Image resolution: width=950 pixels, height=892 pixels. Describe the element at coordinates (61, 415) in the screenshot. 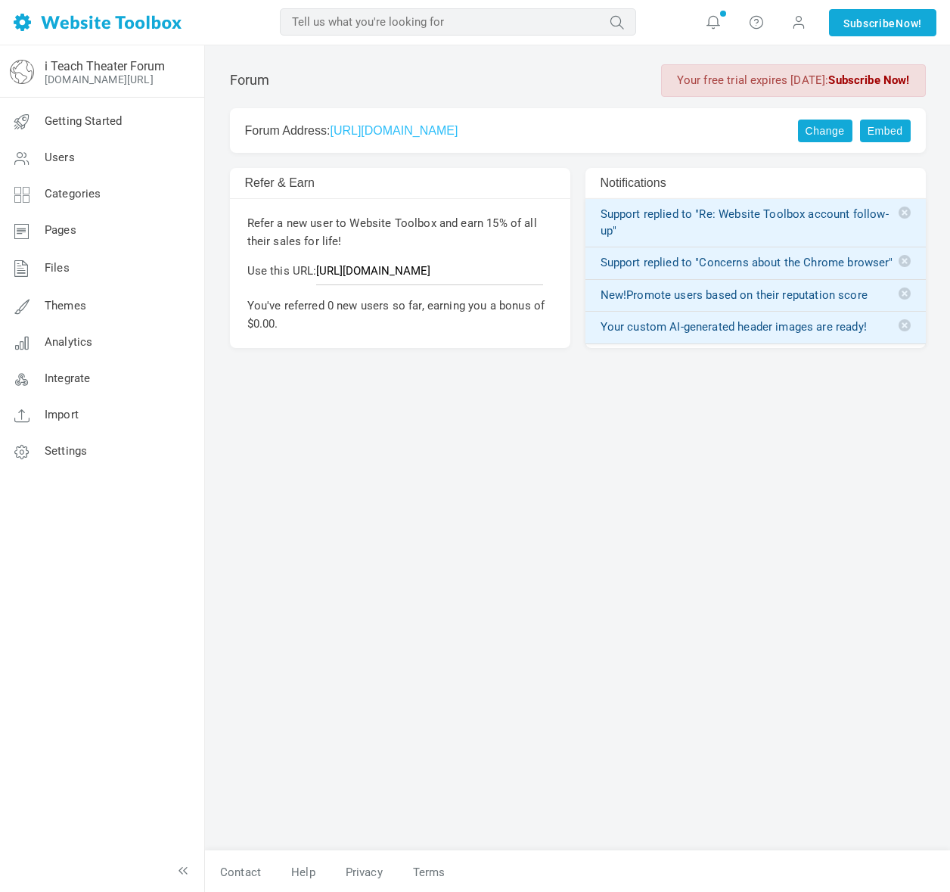

I see `span: Import` at that location.